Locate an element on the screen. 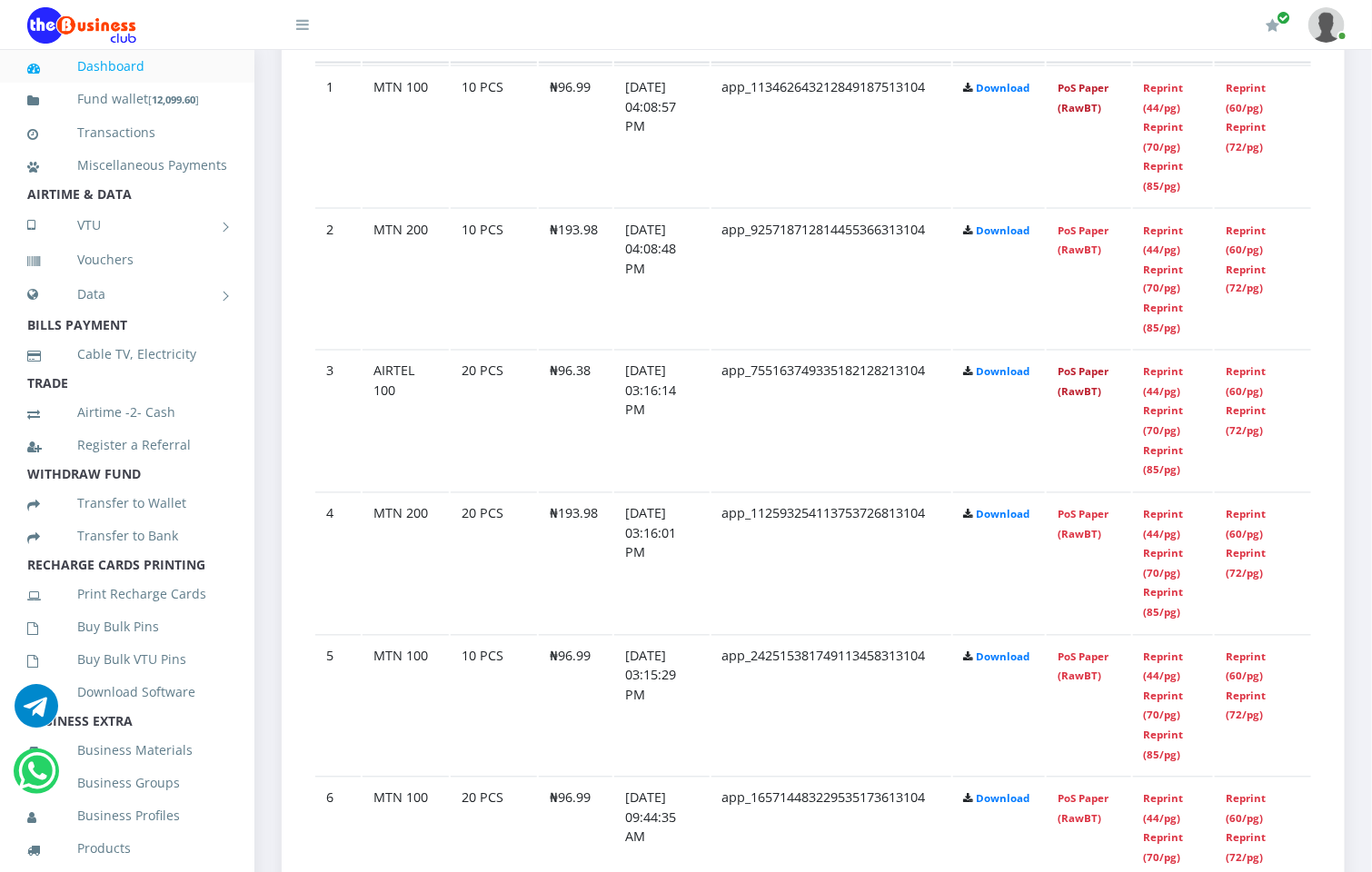  td: app_112593254113753726813104 is located at coordinates (831, 562).